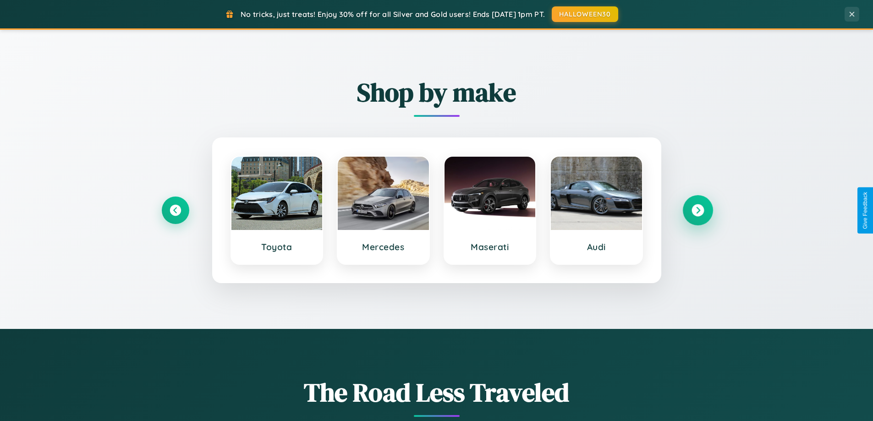 This screenshot has height=421, width=873. Describe the element at coordinates (437, 392) in the screenshot. I see `h1: The Road Less Traveled` at that location.